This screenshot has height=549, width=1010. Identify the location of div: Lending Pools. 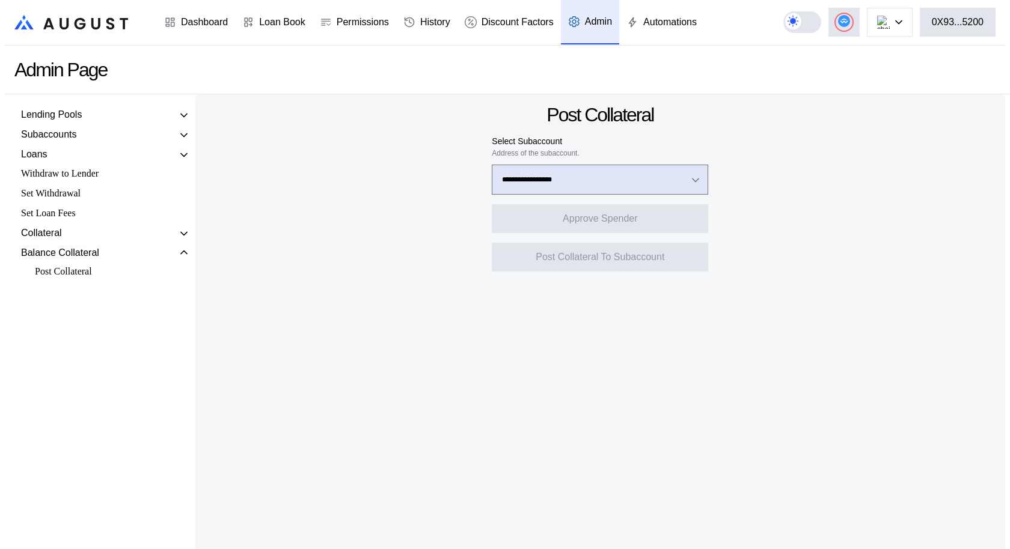
(51, 115).